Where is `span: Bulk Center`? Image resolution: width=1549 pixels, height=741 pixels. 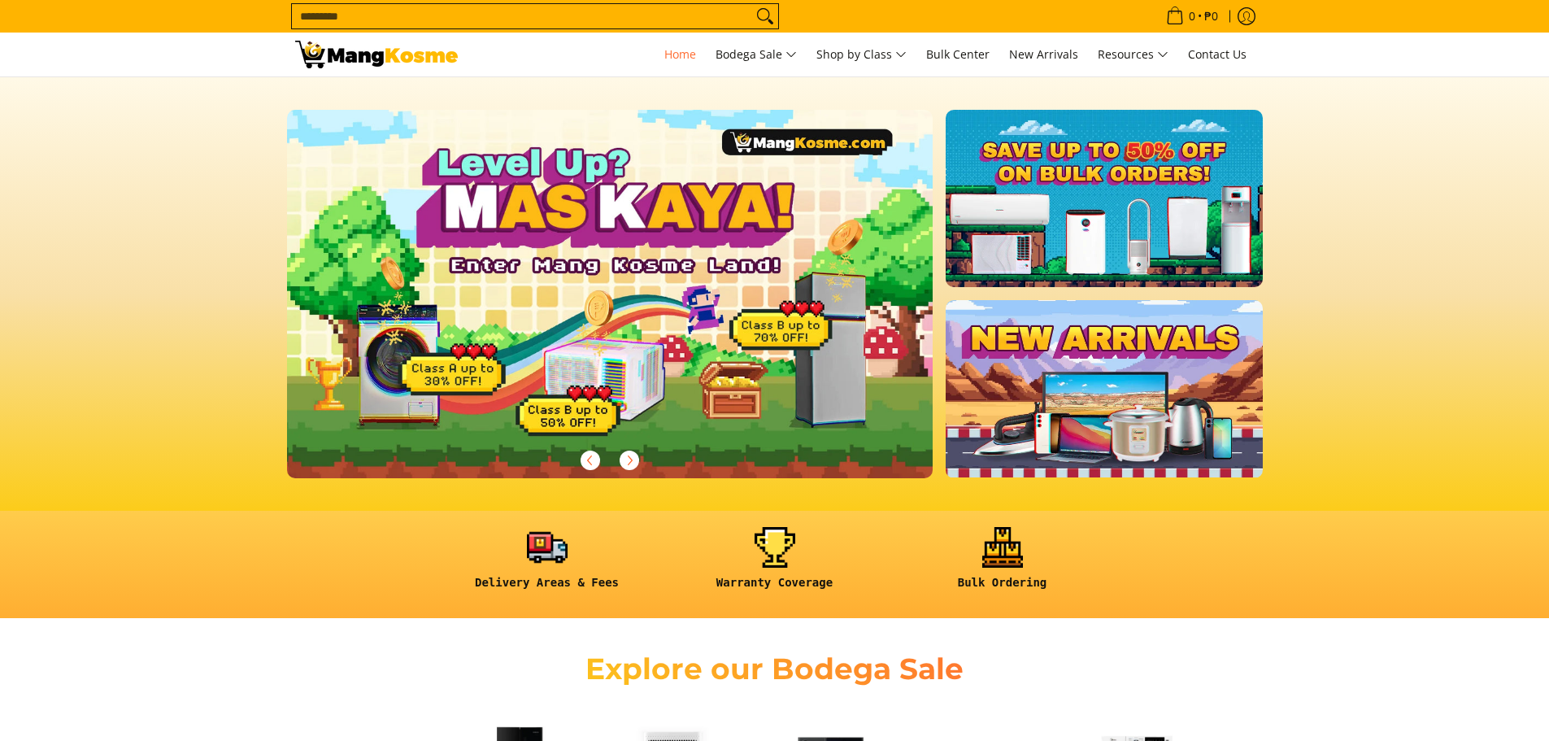 span: Bulk Center is located at coordinates (958, 54).